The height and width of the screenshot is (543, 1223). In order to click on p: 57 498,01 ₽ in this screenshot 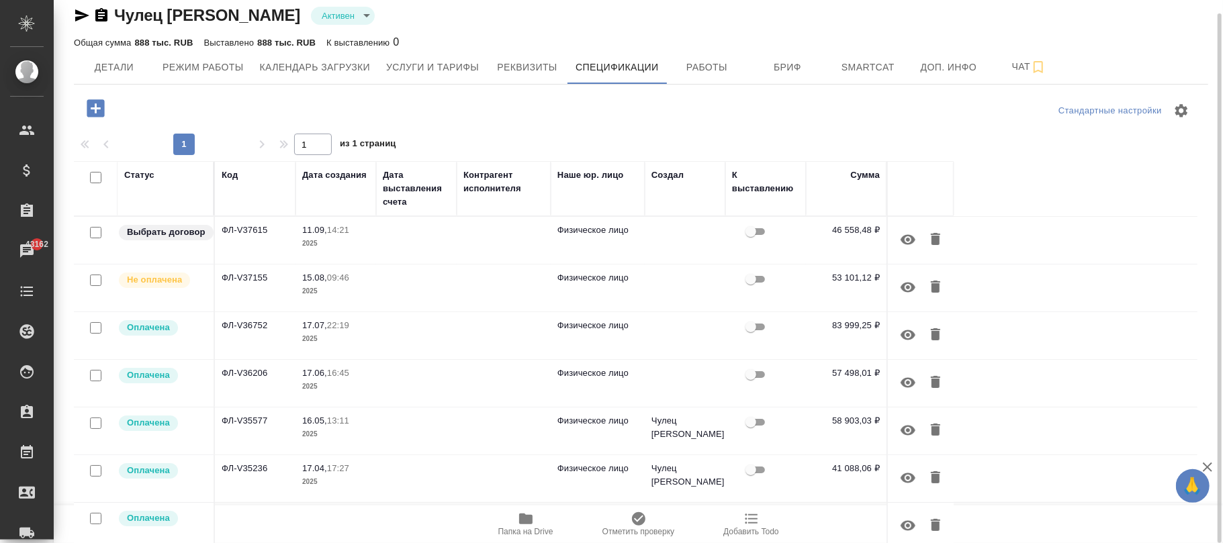, I will do `click(846, 373)`.